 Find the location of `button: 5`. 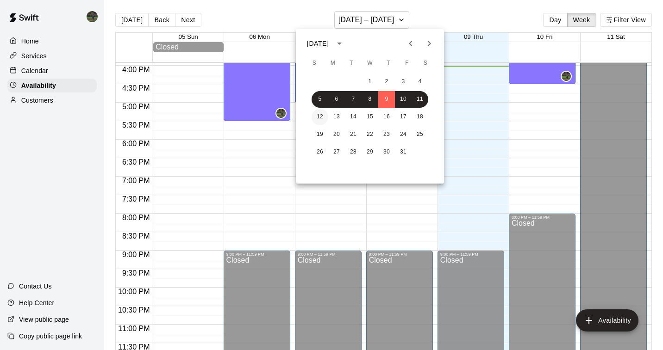

button: 5 is located at coordinates (320, 99).